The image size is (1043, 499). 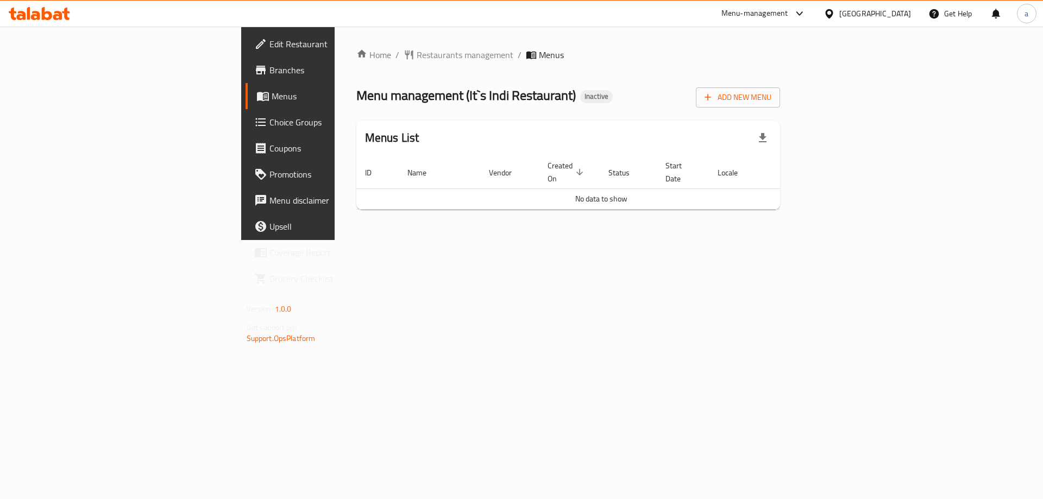 I want to click on nav: breadcrumb, so click(x=568, y=55).